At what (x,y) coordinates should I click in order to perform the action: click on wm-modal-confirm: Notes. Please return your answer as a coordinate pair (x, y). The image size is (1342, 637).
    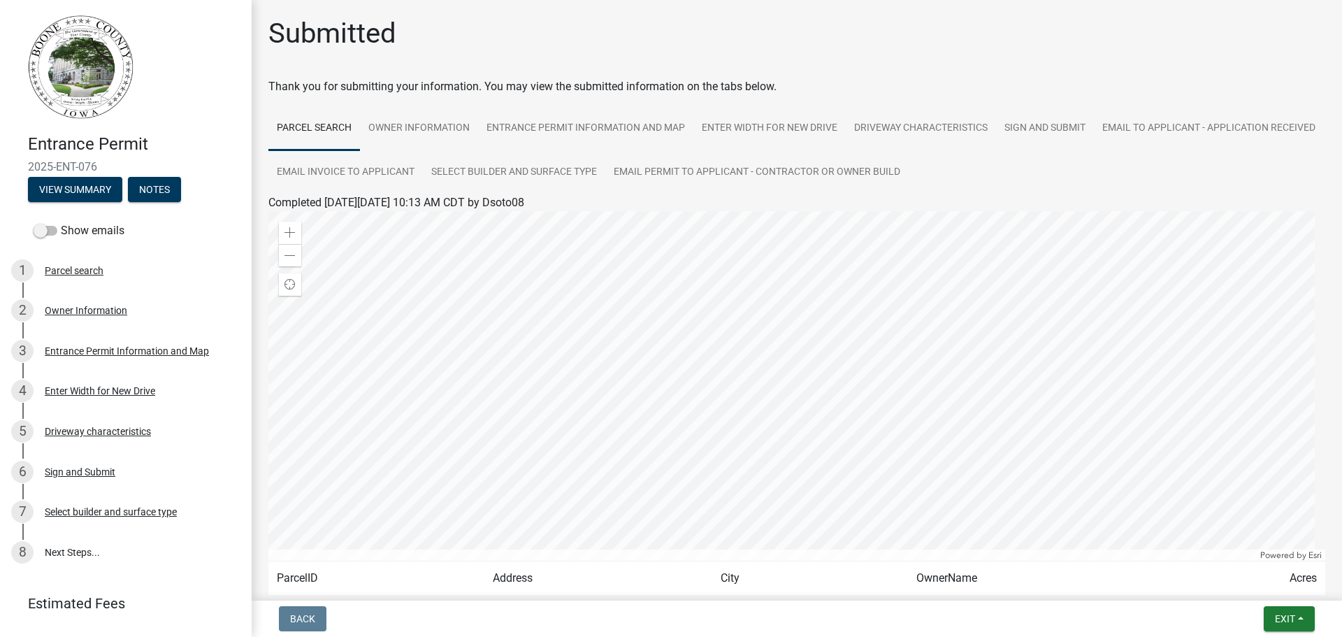
    Looking at the image, I should click on (154, 190).